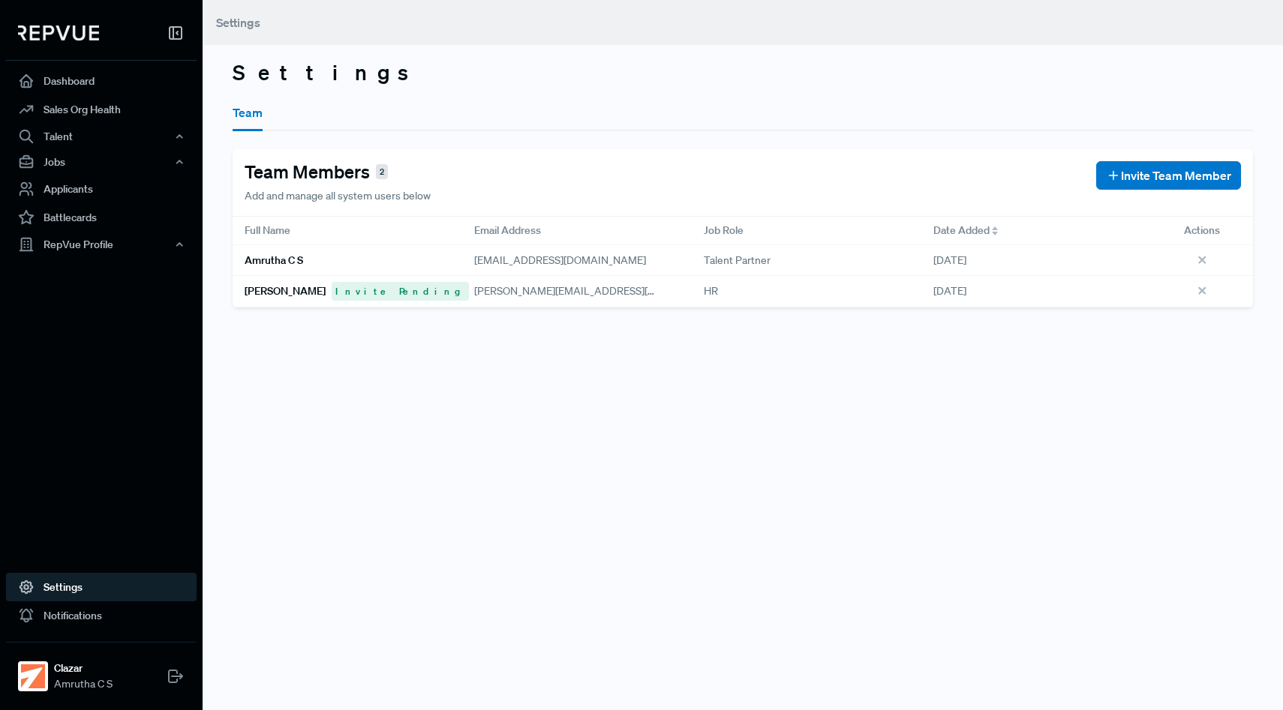 The width and height of the screenshot is (1283, 710). I want to click on span: Invite Team Member, so click(1175, 176).